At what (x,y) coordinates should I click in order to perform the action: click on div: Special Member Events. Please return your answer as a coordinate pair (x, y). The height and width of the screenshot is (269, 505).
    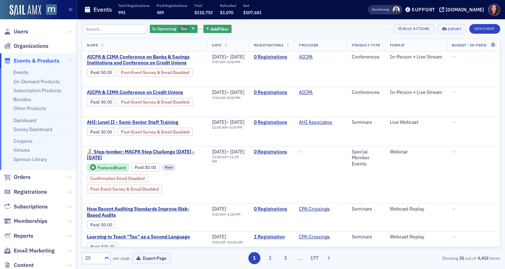
    Looking at the image, I should click on (366, 158).